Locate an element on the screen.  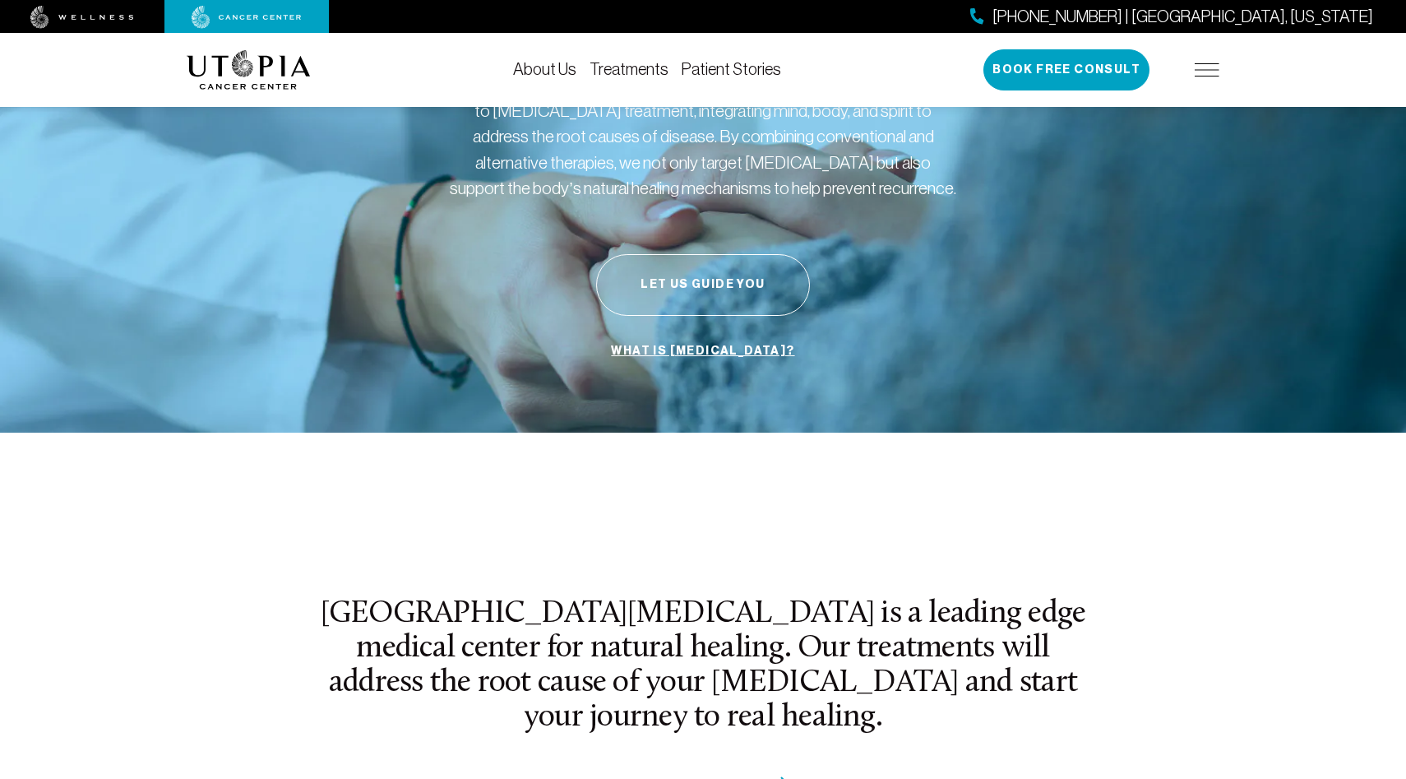
a: About Us is located at coordinates (544, 69).